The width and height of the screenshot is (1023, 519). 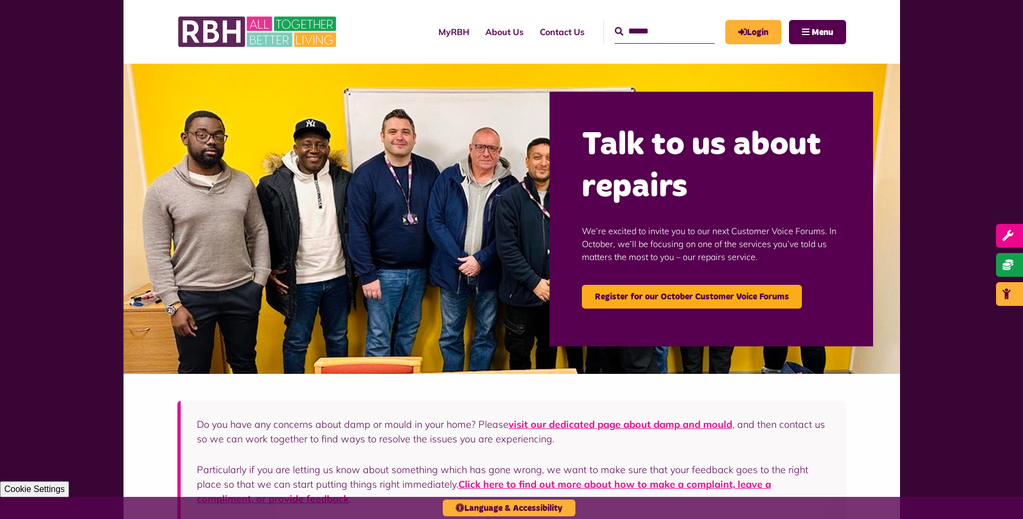 What do you see at coordinates (711, 166) in the screenshot?
I see `h2: Talk to us about repairs` at bounding box center [711, 166].